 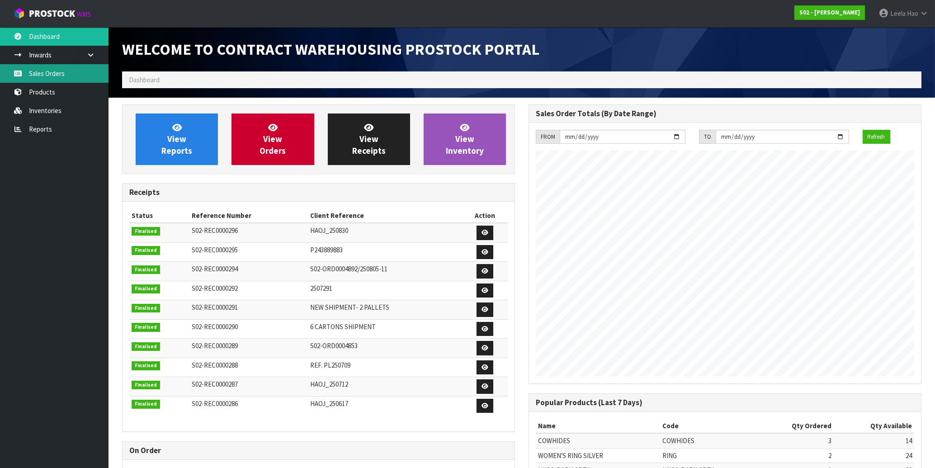 What do you see at coordinates (160, 216) in the screenshot?
I see `th: Status` at bounding box center [160, 216].